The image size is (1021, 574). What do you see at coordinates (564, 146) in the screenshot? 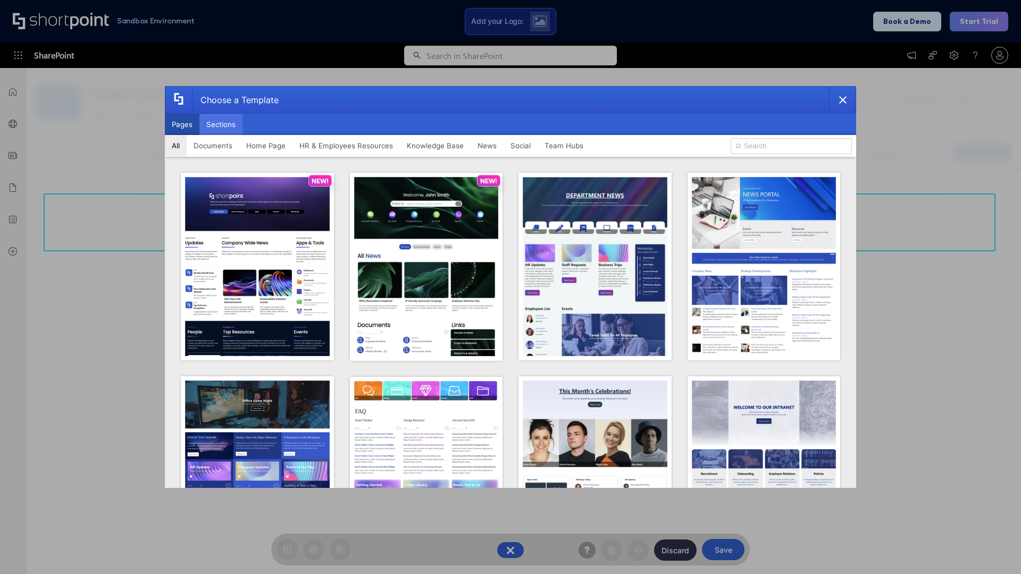
I see `button: Team Hubs` at bounding box center [564, 146].